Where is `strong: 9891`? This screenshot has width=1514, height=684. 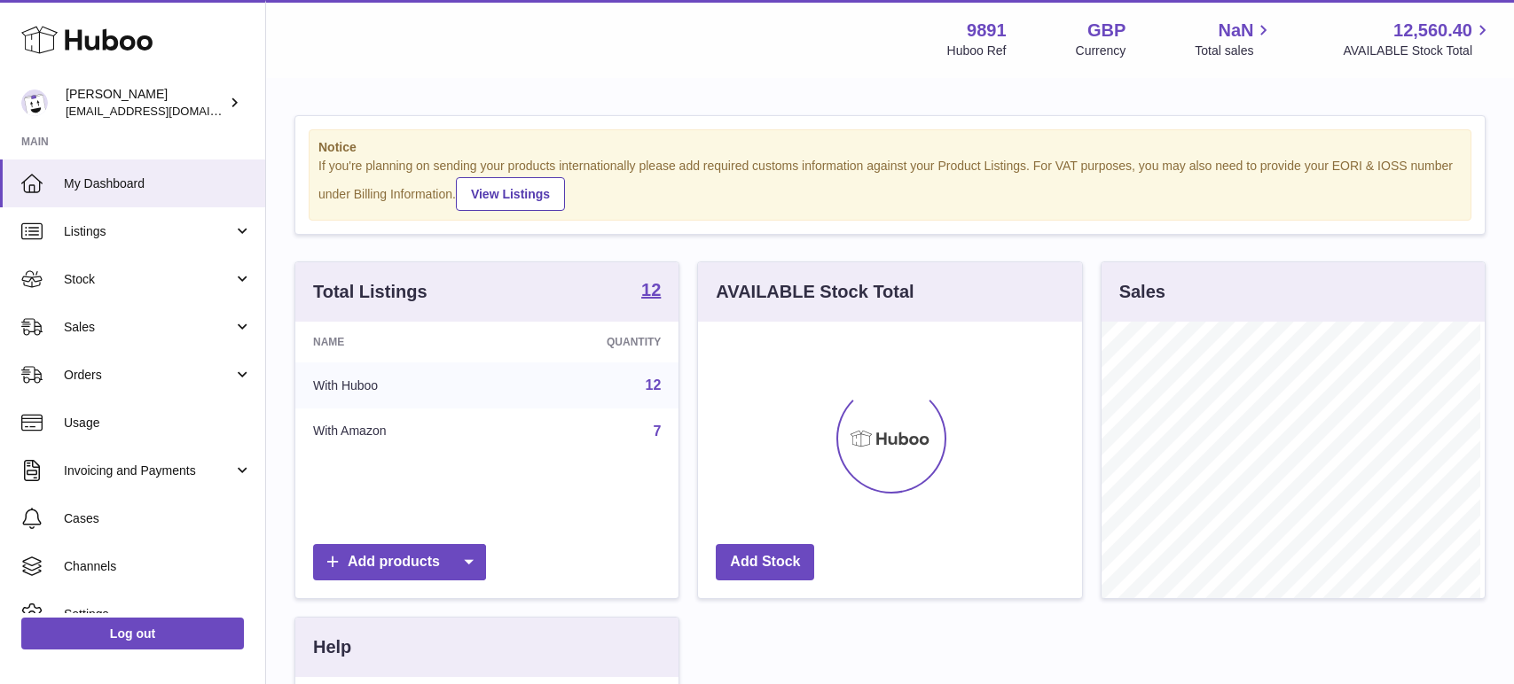 strong: 9891 is located at coordinates (986, 30).